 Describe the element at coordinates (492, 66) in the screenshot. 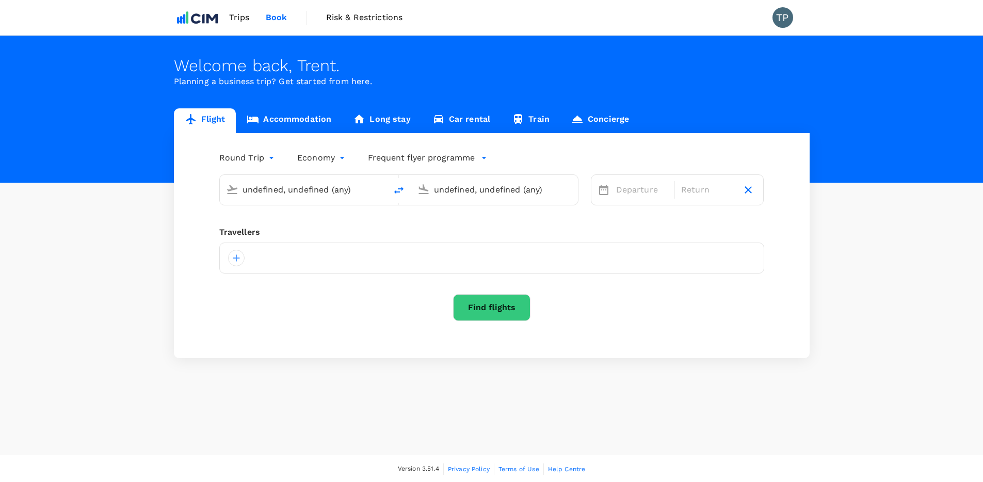

I see `div: Welcome back , Trent .` at that location.